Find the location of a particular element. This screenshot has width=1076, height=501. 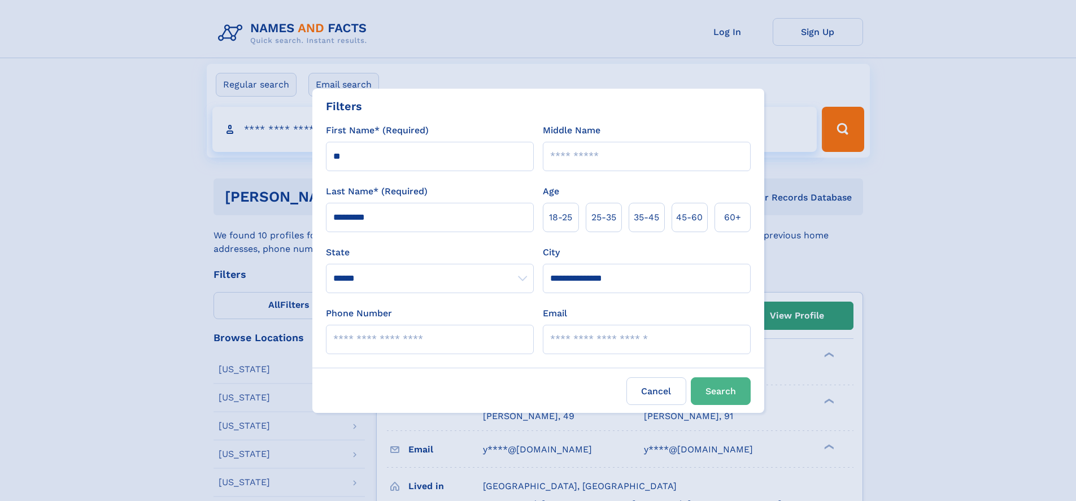

label: First Name* (Required) is located at coordinates (377, 130).